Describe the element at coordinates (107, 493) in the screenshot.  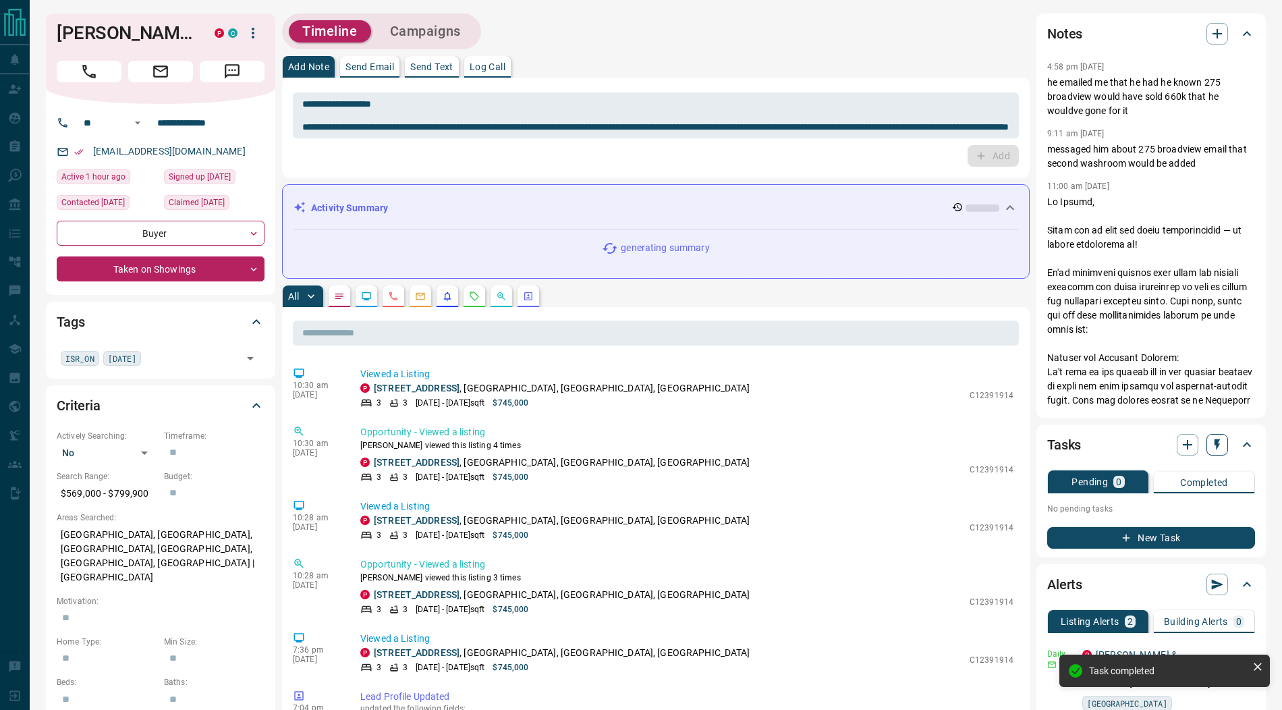
I see `p: $569,000 - $799,900` at that location.